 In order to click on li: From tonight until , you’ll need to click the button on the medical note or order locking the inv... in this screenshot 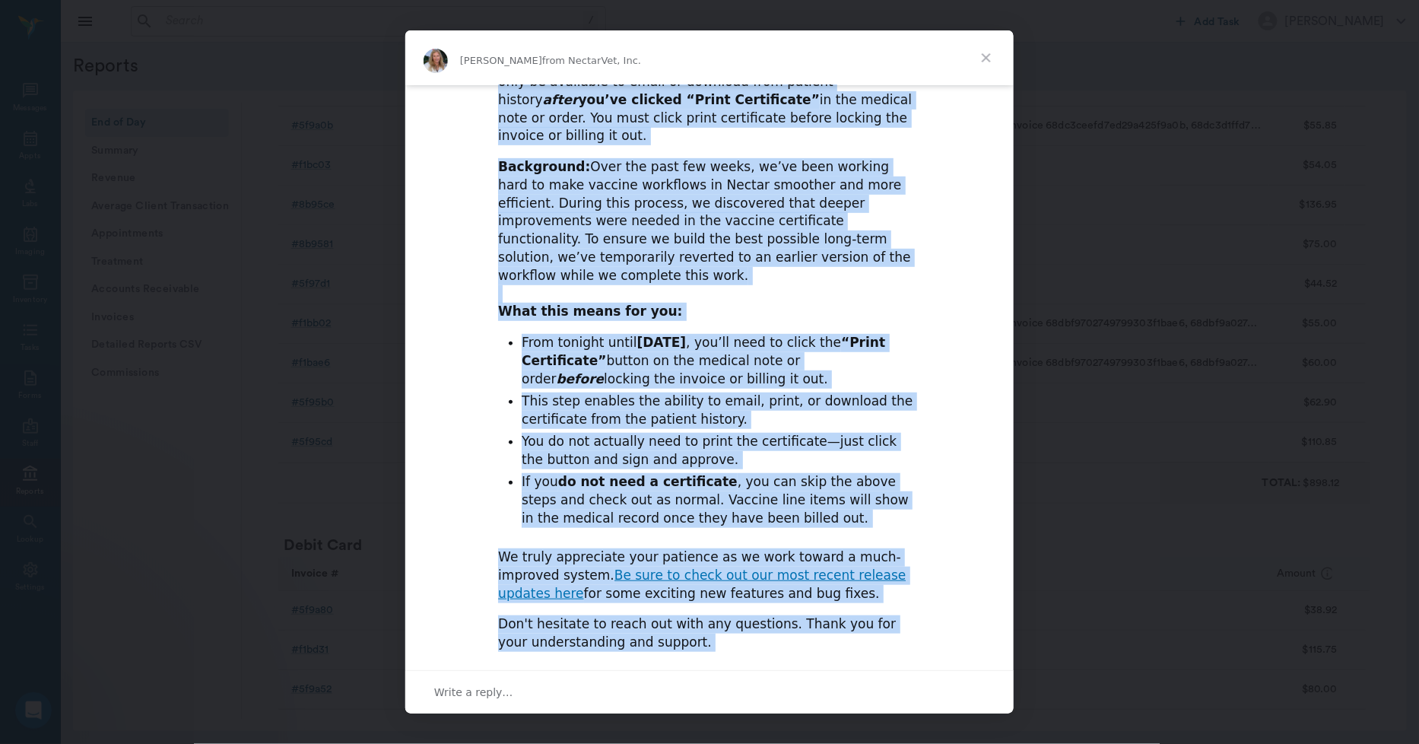, I will do `click(721, 361)`.